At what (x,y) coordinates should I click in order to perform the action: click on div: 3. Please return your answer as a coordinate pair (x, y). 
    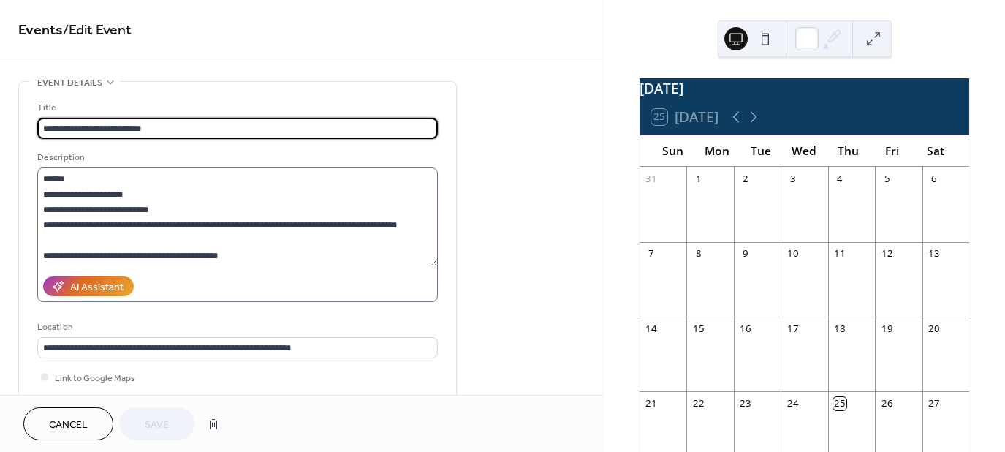
    Looking at the image, I should click on (792, 178).